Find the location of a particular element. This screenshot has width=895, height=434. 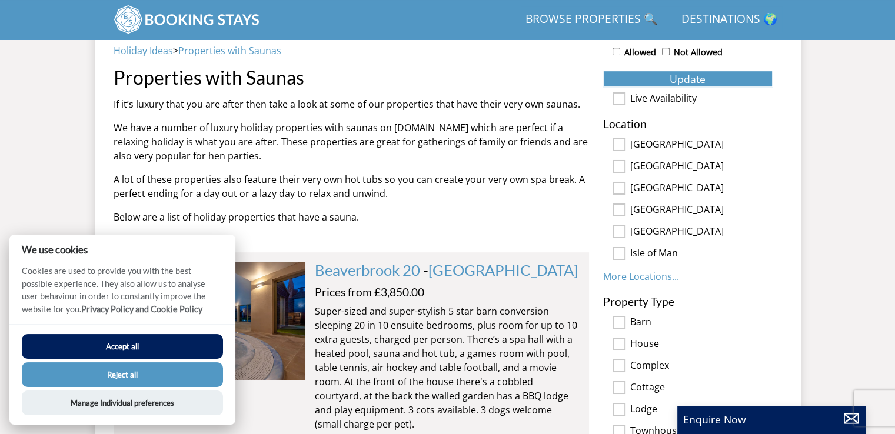

label: Live Availability is located at coordinates (701, 99).